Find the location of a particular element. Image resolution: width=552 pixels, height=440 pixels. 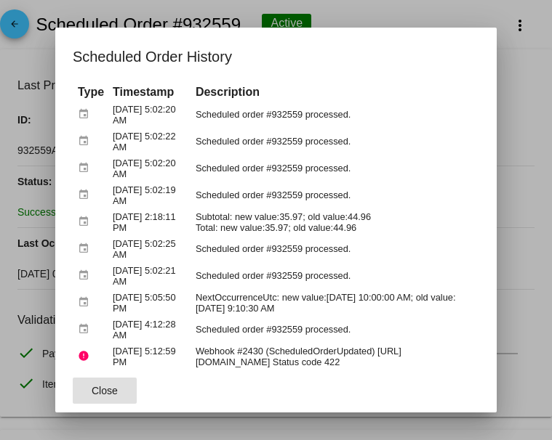

mat-icon: error is located at coordinates (86, 356).